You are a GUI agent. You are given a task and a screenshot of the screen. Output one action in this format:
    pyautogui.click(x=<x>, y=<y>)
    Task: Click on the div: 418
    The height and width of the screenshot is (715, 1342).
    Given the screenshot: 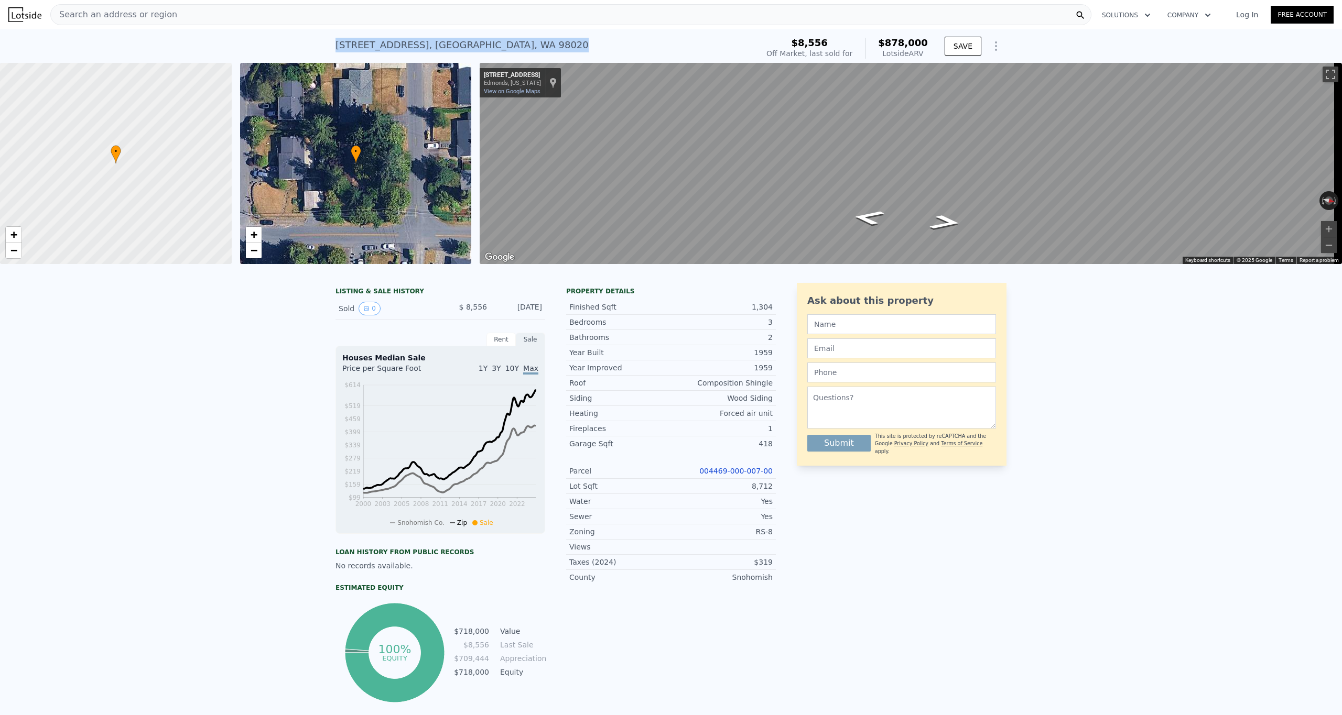 What is the action you would take?
    pyautogui.click(x=722, y=444)
    